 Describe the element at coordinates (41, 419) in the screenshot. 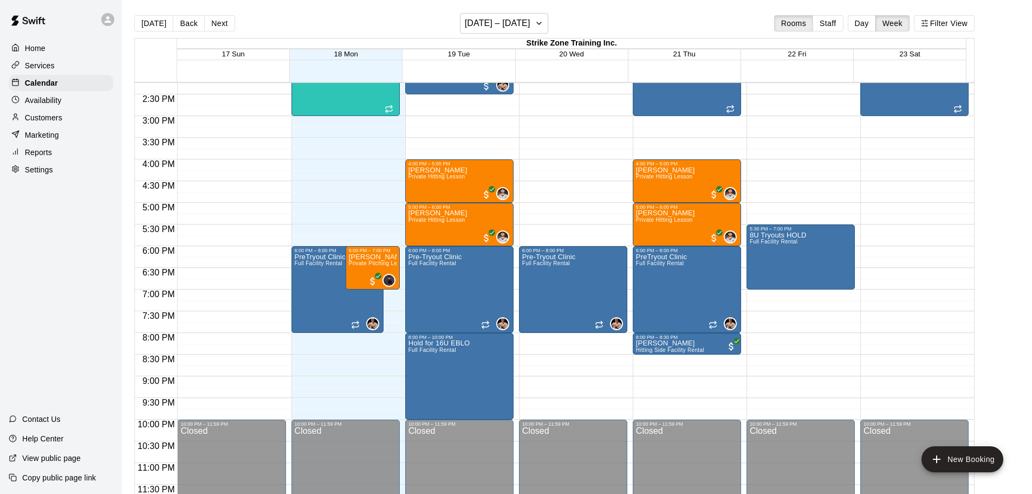

I see `p: Contact Us` at that location.